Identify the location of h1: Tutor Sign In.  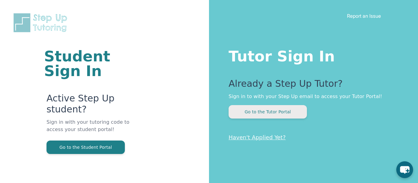
(311, 55).